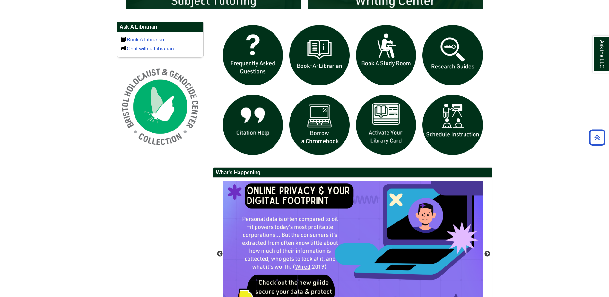  Describe the element at coordinates (253, 125) in the screenshot. I see `img: citation help icon links to citation help guide page` at that location.